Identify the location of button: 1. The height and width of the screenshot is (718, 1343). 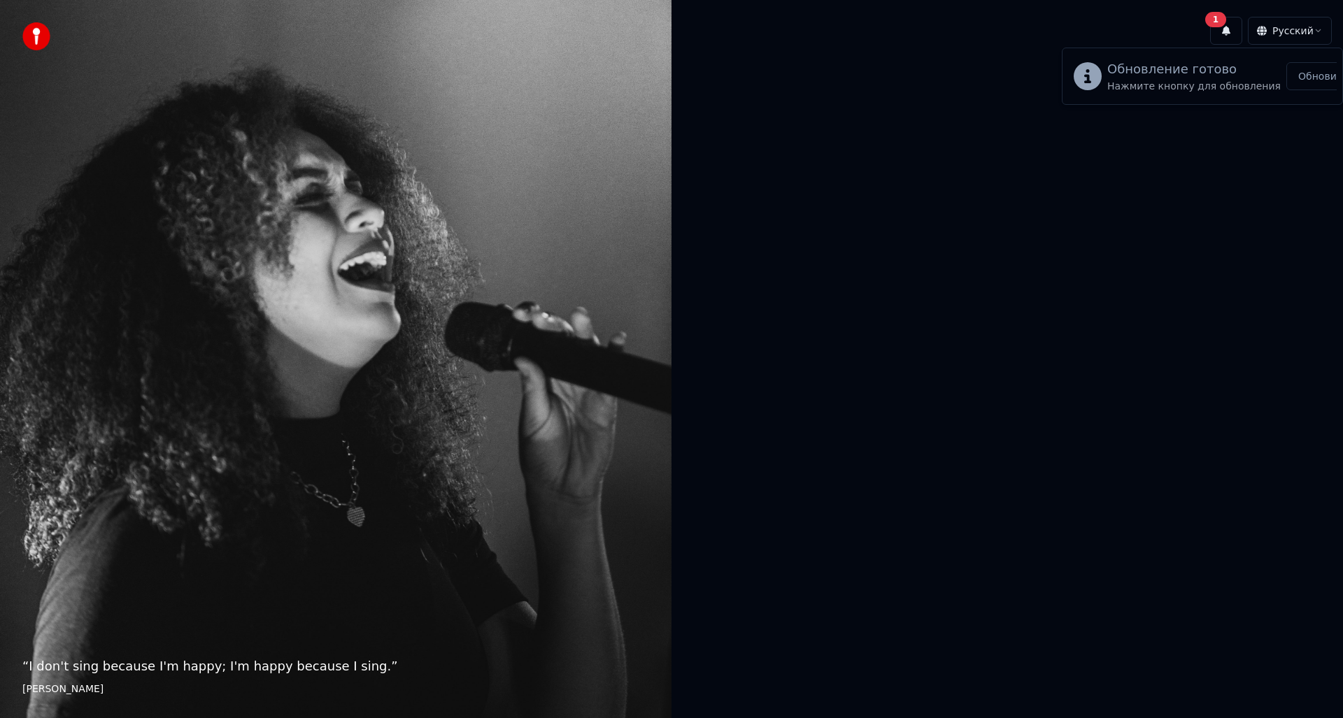
(1226, 31).